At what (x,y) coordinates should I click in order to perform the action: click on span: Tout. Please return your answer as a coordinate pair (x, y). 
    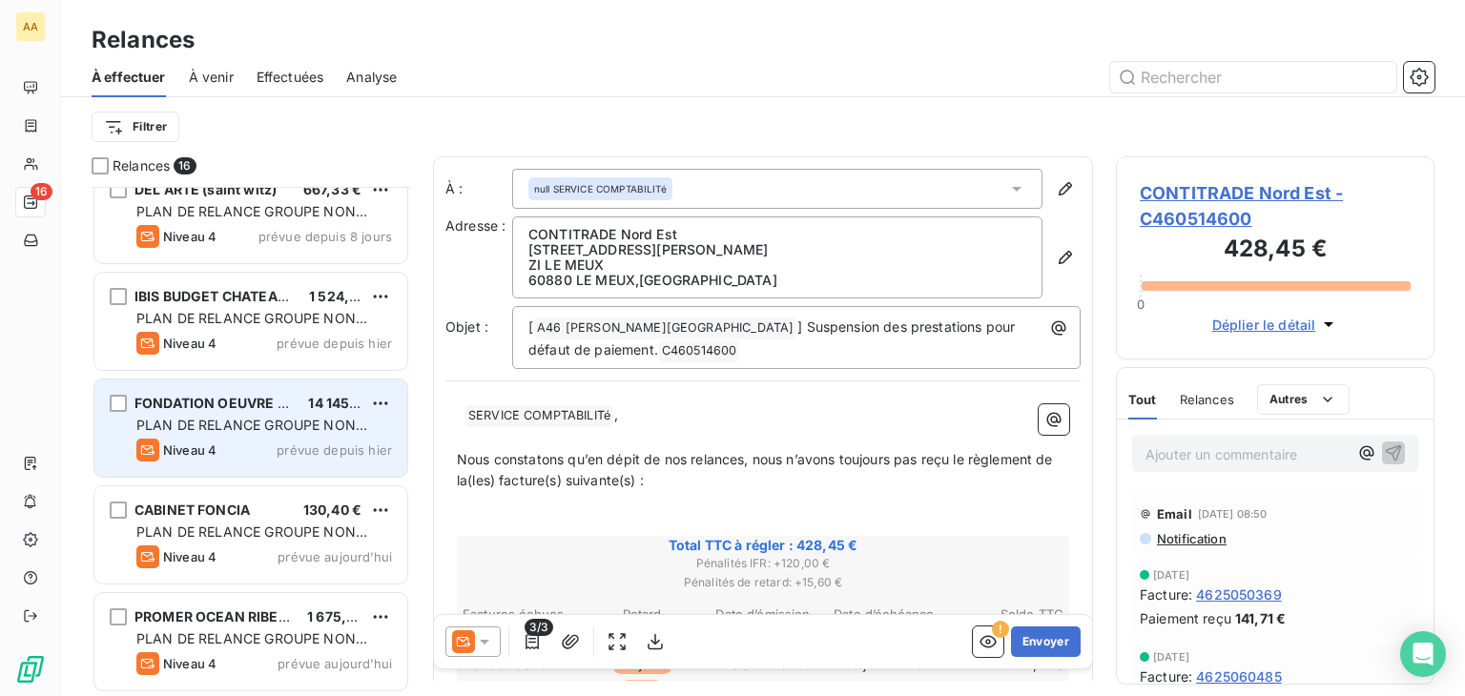
    Looking at the image, I should click on (1142, 400).